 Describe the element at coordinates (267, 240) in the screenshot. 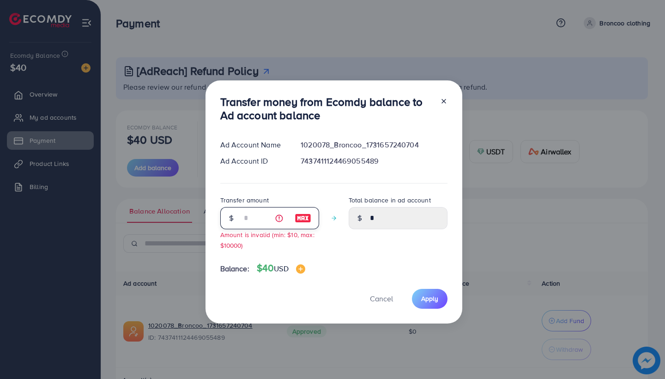

I see `small: Amount is invalid (min: $10, max: $10000)` at that location.